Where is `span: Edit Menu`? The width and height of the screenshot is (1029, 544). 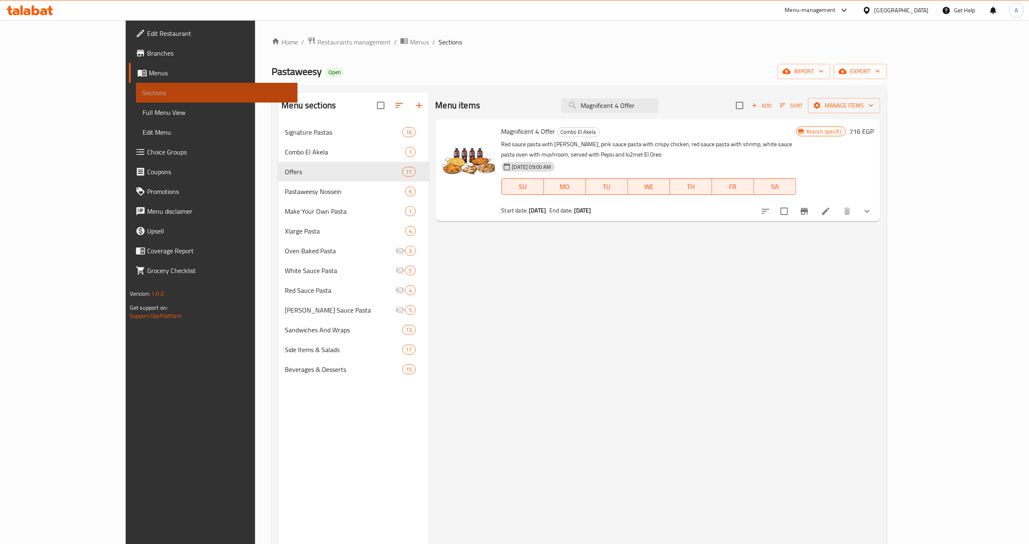 span: Edit Menu is located at coordinates (217, 132).